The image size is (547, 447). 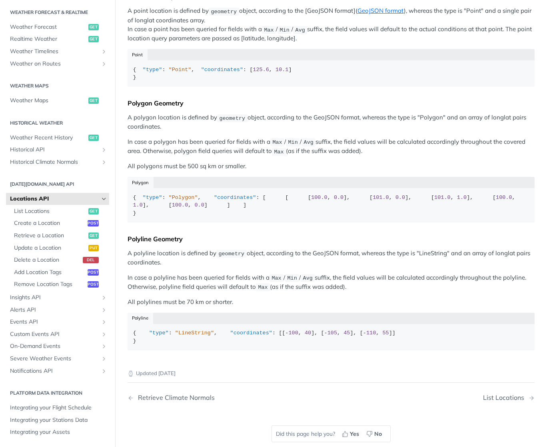 What do you see at coordinates (104, 199) in the screenshot?
I see `button: Hide subpages for Locations API` at bounding box center [104, 199].